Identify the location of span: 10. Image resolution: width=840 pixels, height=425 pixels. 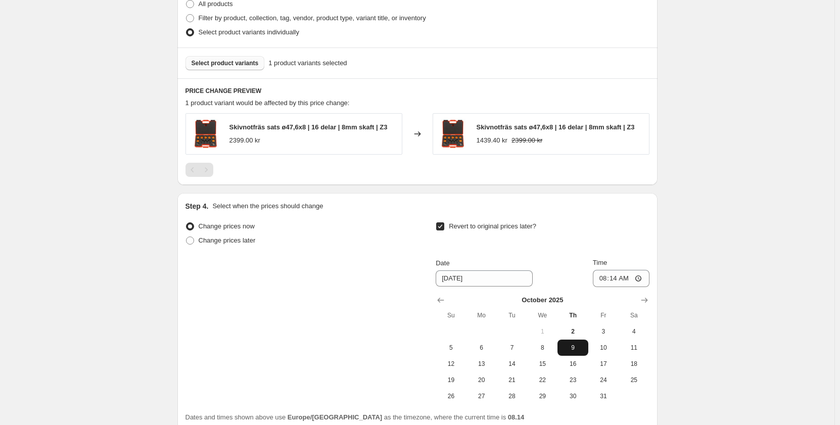
(604, 348).